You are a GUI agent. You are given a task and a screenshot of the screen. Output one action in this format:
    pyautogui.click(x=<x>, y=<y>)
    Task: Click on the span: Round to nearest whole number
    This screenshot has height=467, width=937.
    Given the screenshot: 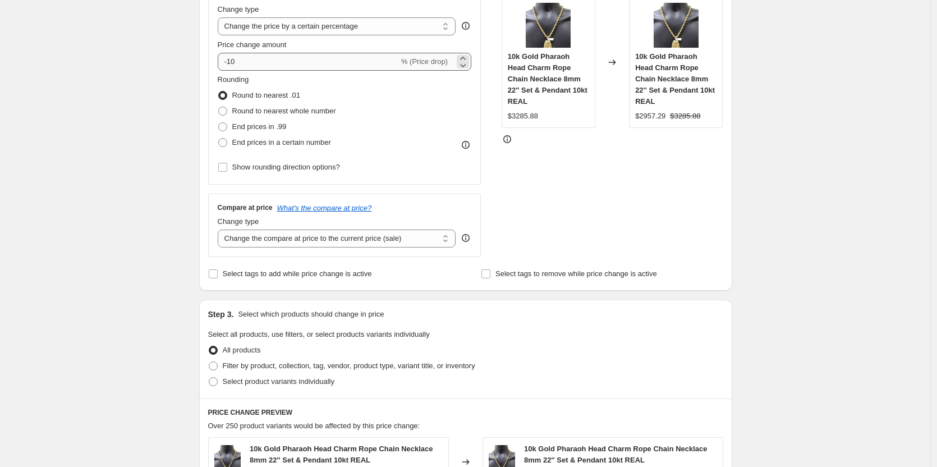 What is the action you would take?
    pyautogui.click(x=284, y=111)
    